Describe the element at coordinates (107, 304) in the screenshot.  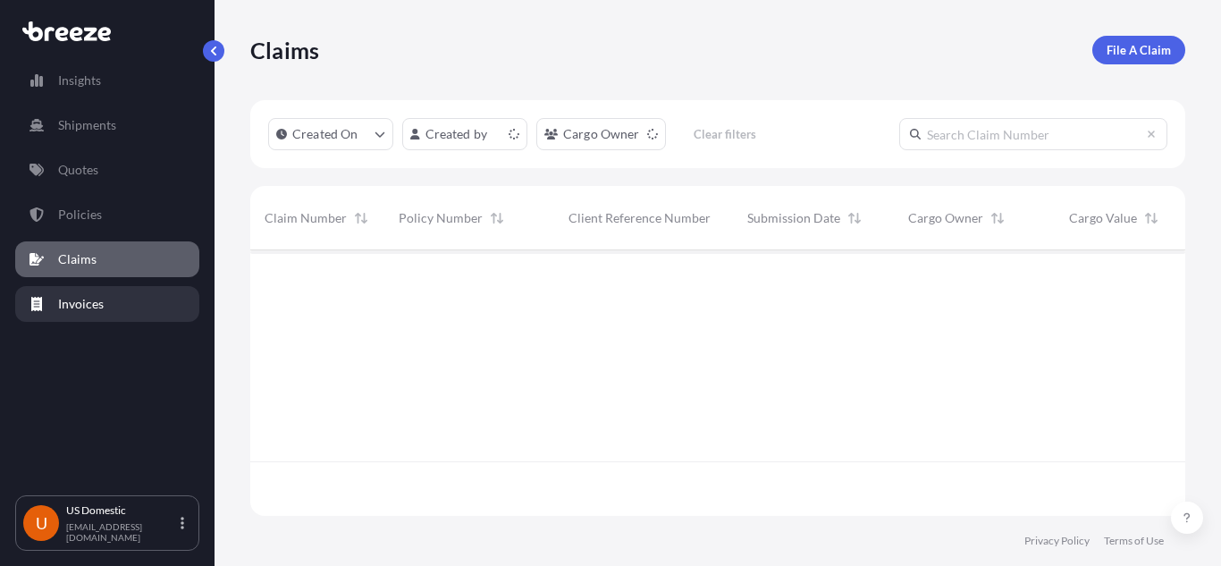
I see `a: Invoices` at that location.